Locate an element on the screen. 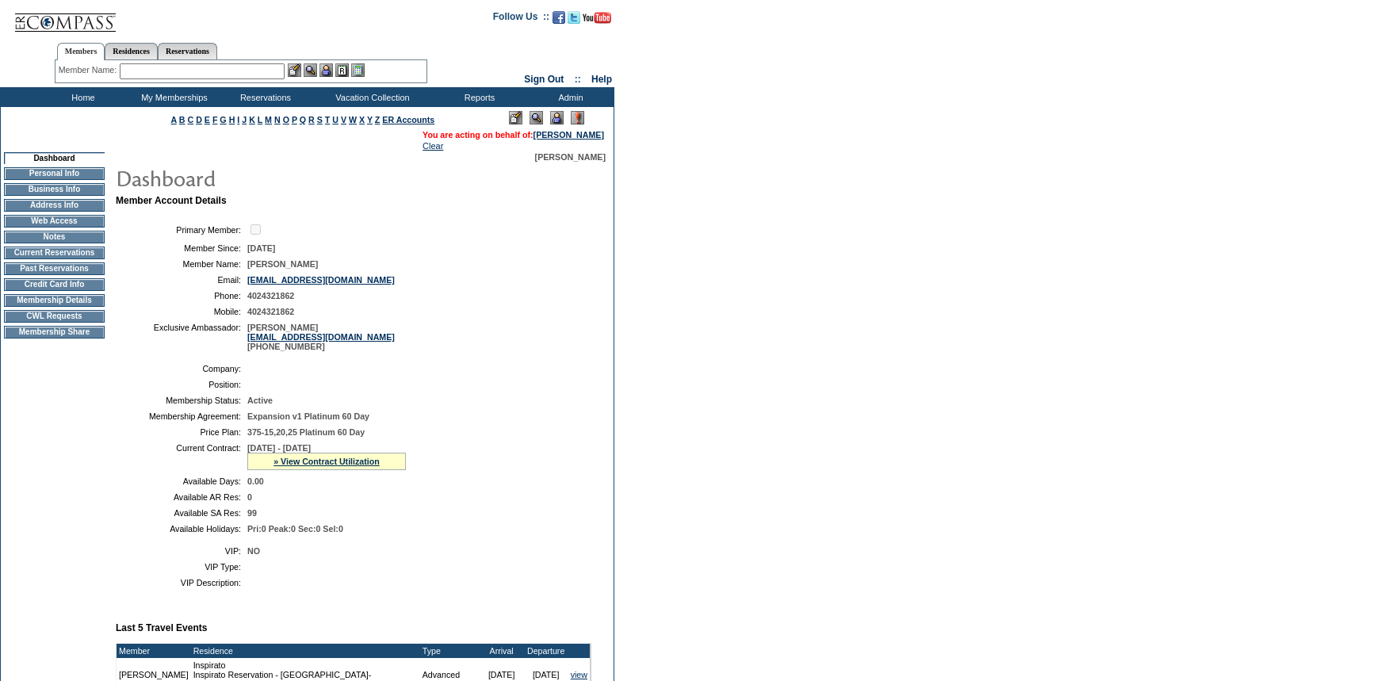  a: X is located at coordinates (362, 120).